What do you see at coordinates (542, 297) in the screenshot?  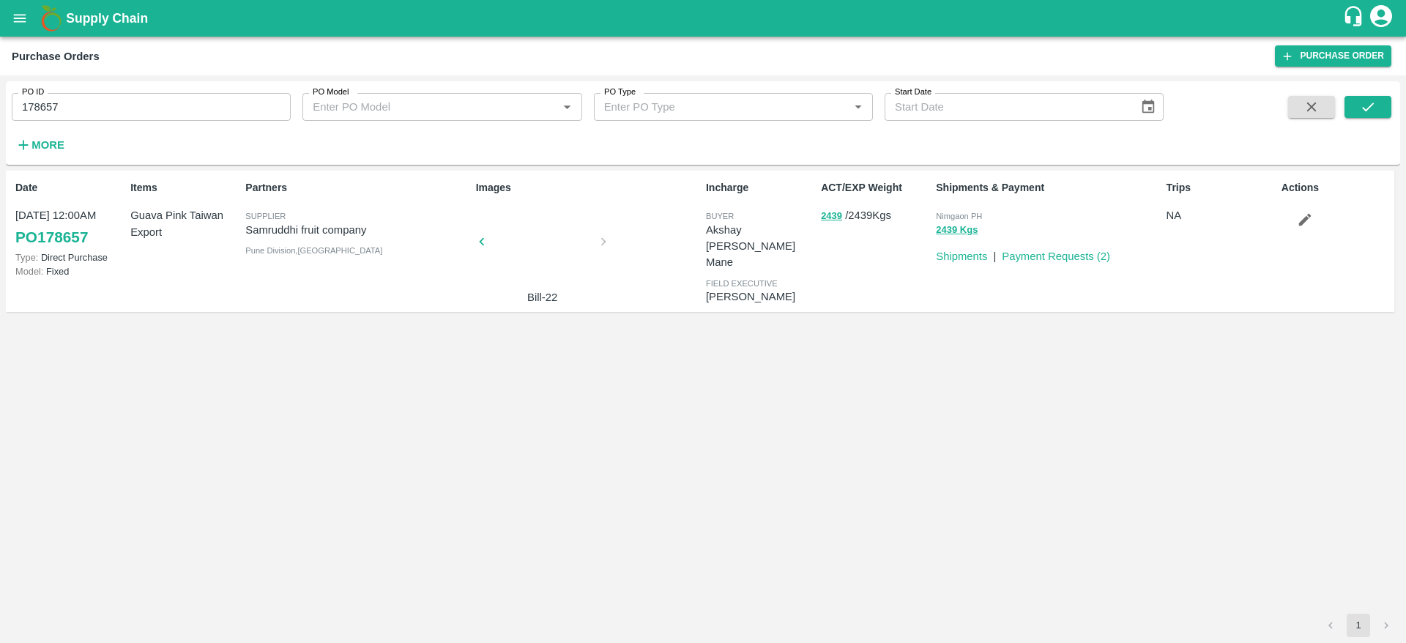 I see `p: Bill-22` at bounding box center [542, 297].